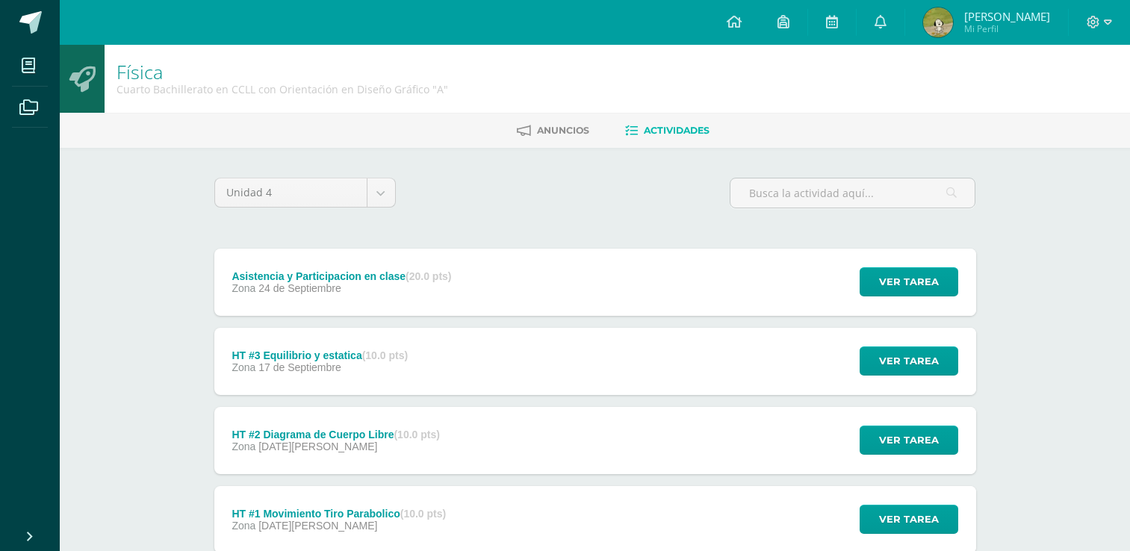 Image resolution: width=1130 pixels, height=551 pixels. What do you see at coordinates (667, 131) in the screenshot?
I see `a: Actividades` at bounding box center [667, 131].